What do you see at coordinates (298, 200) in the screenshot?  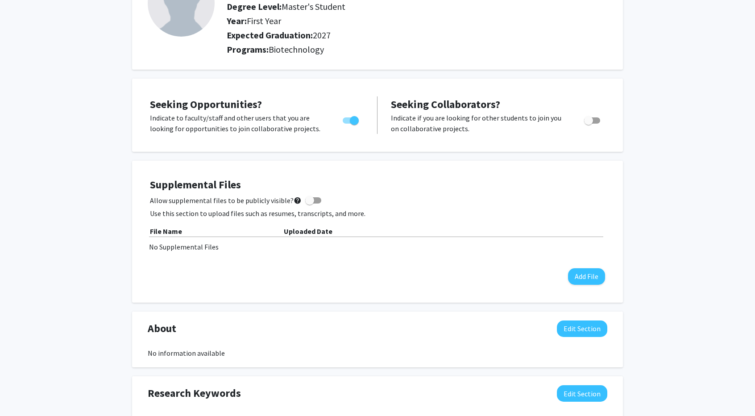 I see `mat-icon: help` at bounding box center [298, 200].